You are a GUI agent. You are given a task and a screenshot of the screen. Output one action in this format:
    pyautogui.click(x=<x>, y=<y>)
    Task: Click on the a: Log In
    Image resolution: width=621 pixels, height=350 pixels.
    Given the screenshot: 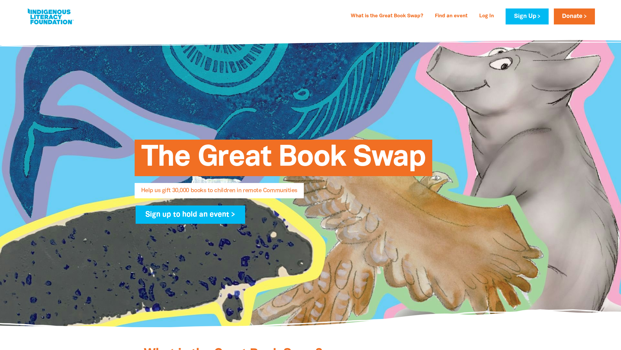 What is the action you would take?
    pyautogui.click(x=486, y=16)
    